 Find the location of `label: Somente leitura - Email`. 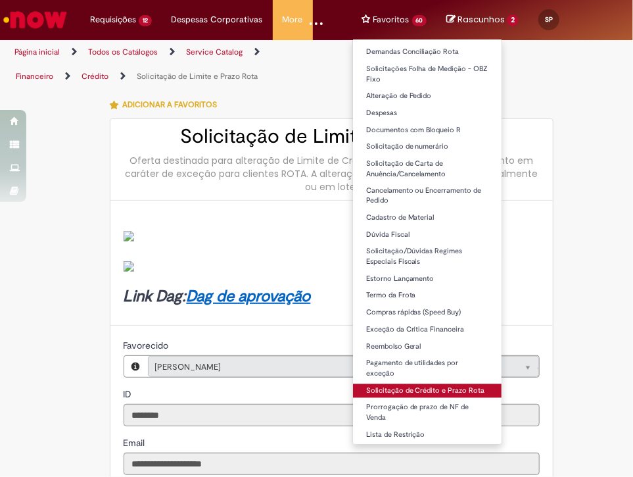

label: Somente leitura - Email is located at coordinates (135, 443).